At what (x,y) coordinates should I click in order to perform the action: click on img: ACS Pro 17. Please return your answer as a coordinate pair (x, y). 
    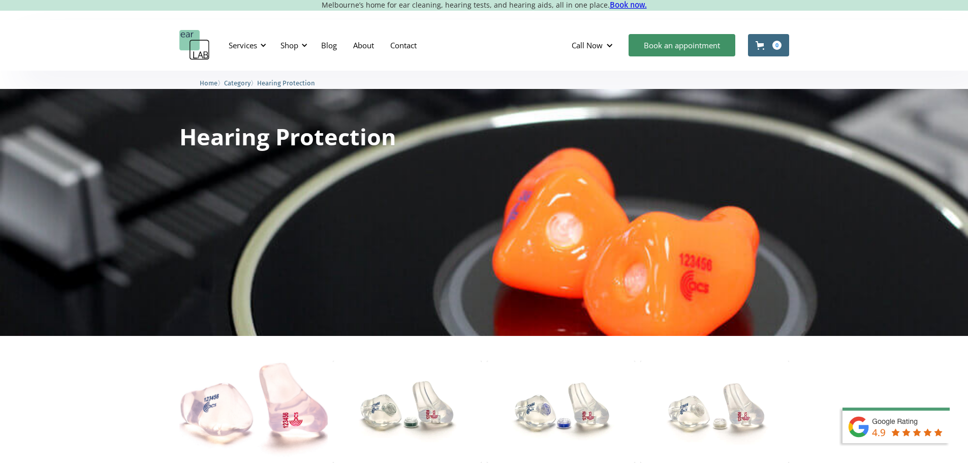
    Looking at the image, I should click on (714, 412).